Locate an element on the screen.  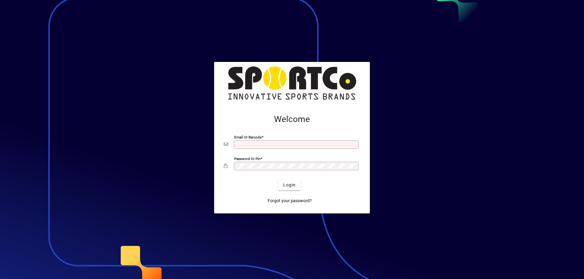
mat-label: Password or Pin is located at coordinates (247, 159).